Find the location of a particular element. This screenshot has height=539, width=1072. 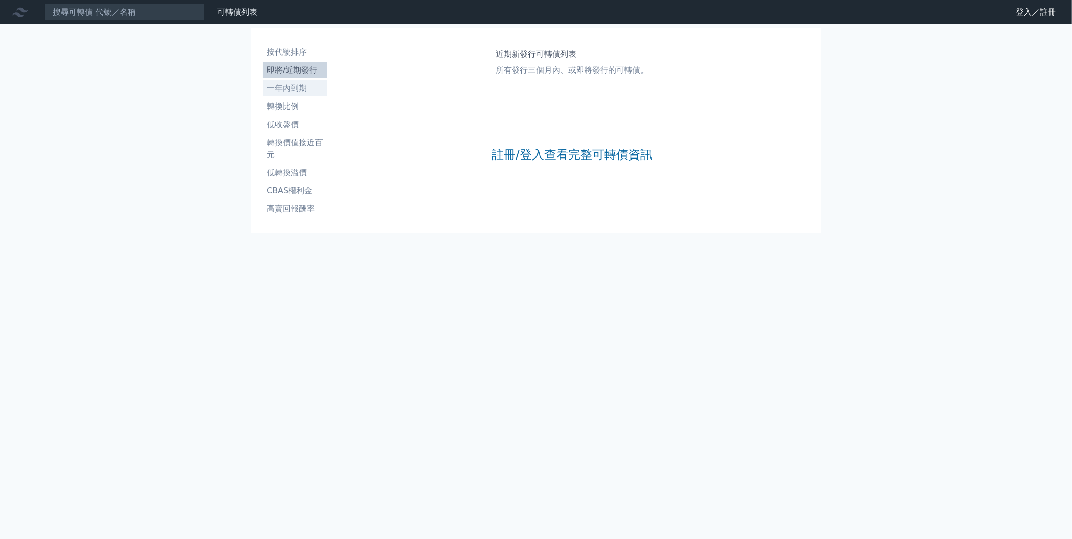

a: 即將/近期發行 is located at coordinates (295, 70).